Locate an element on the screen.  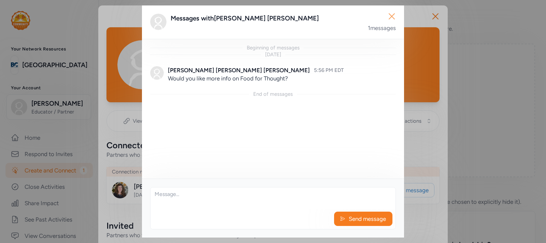
p: Would you like more info on Food for Thought? is located at coordinates (282, 78).